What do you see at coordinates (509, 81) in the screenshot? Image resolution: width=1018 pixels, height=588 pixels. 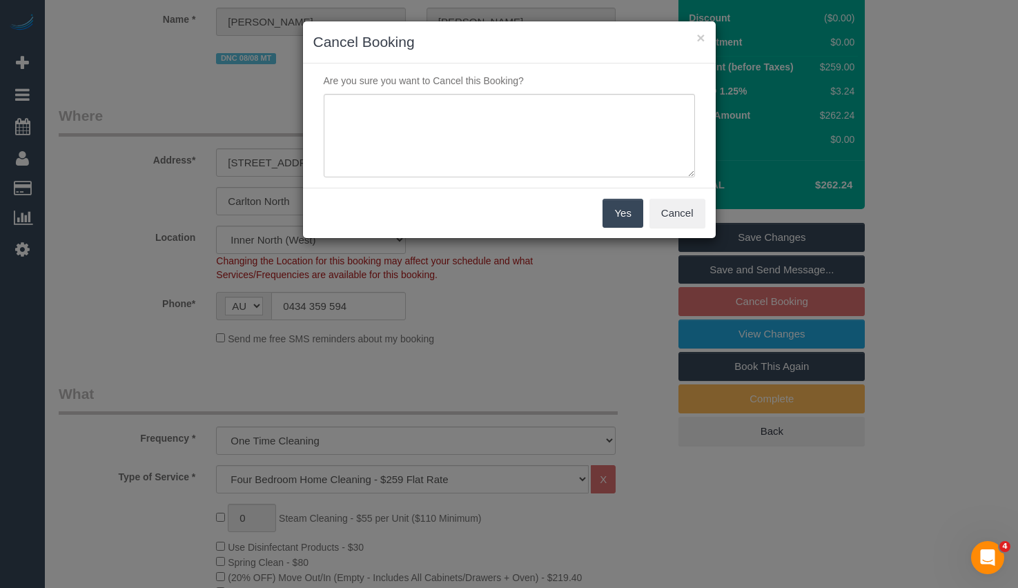 I see `p: Are you sure you want to Cancel this Booking?` at bounding box center [509, 81].